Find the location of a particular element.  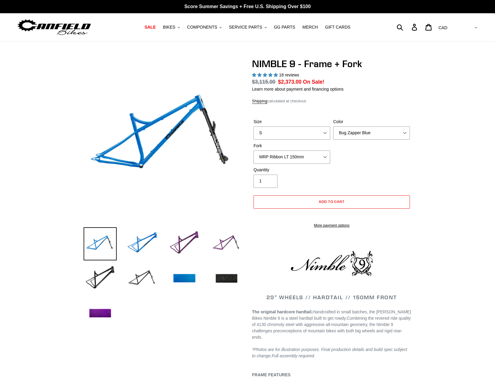

span: SERVICE PARTS is located at coordinates (245, 27).